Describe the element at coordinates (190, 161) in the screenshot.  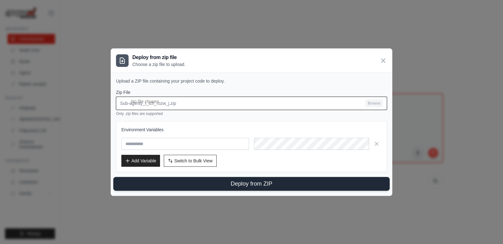
I see `button: Switch to Bulk View` at that location.